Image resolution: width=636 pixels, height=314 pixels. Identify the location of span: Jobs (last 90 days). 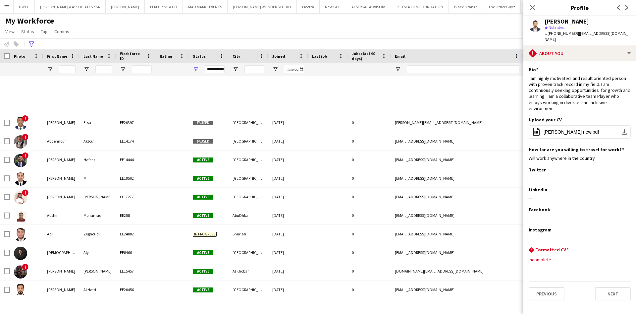
(365, 56).